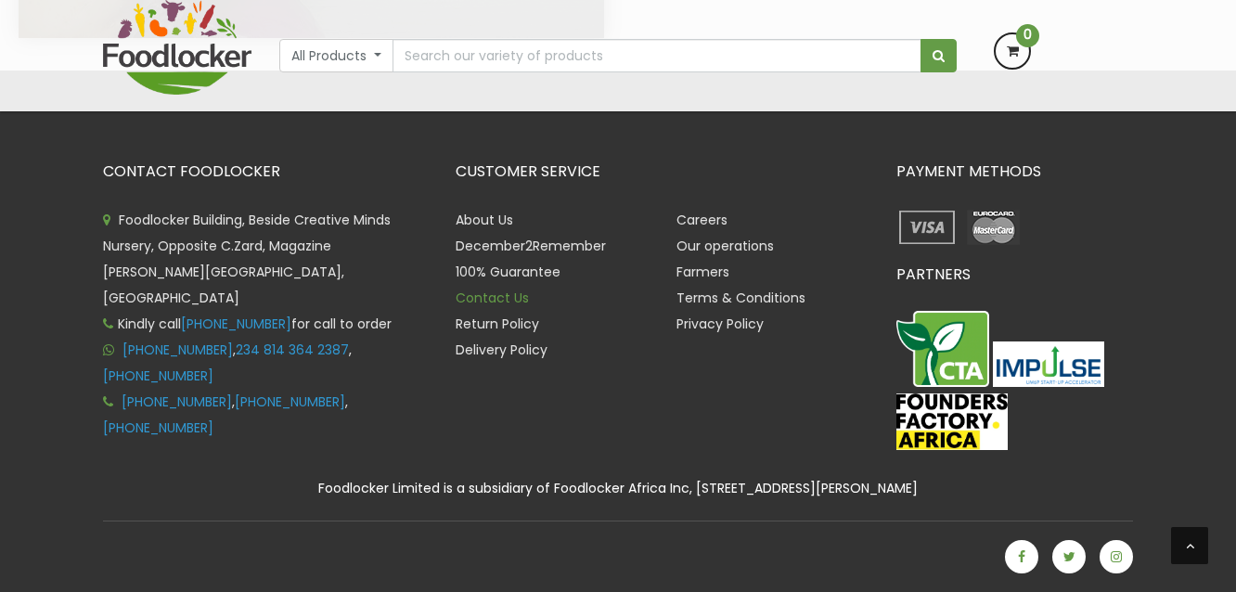  Describe the element at coordinates (720, 324) in the screenshot. I see `a: Privacy Policy` at that location.